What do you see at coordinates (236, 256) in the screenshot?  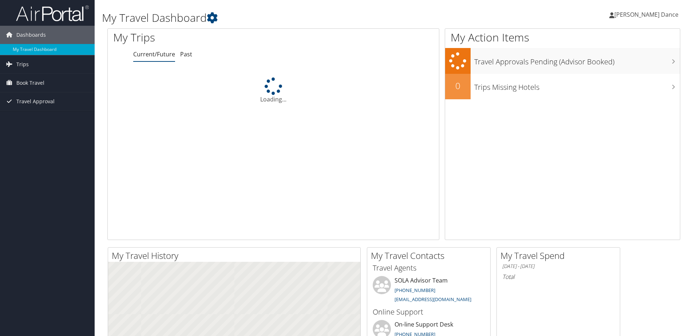 I see `h2: My Travel History` at bounding box center [236, 256].